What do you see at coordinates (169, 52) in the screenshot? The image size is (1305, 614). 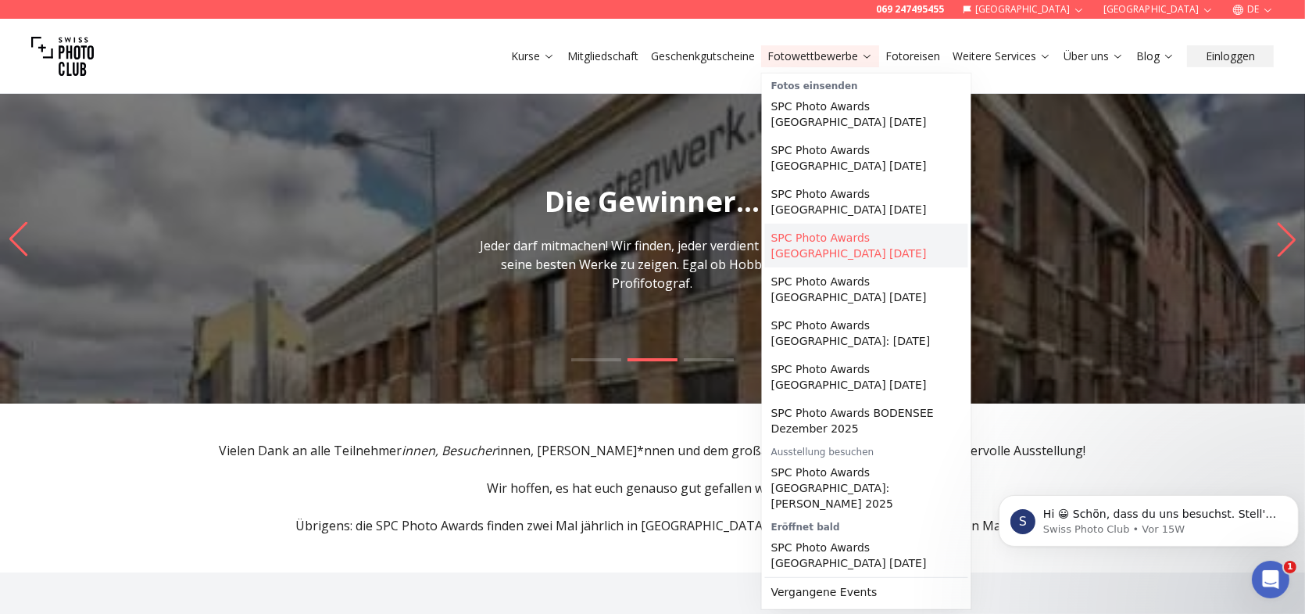 I see `p: Hi 😀 Schön, dass du uns besuchst. Stell' uns gerne jederzeit Fragen oder hinterlasse ein Feedback.` at bounding box center [169, 52].